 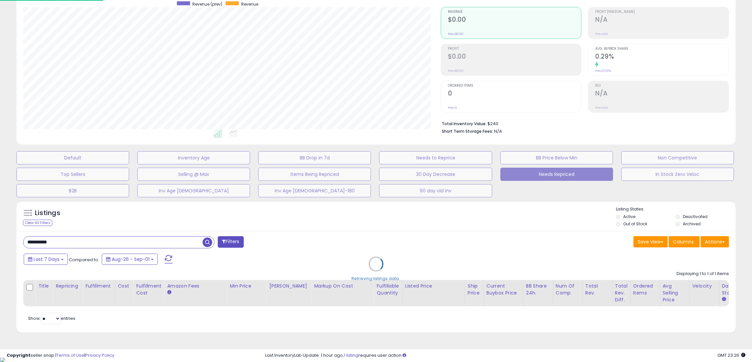 I want to click on button: Inventory Age, so click(x=194, y=158).